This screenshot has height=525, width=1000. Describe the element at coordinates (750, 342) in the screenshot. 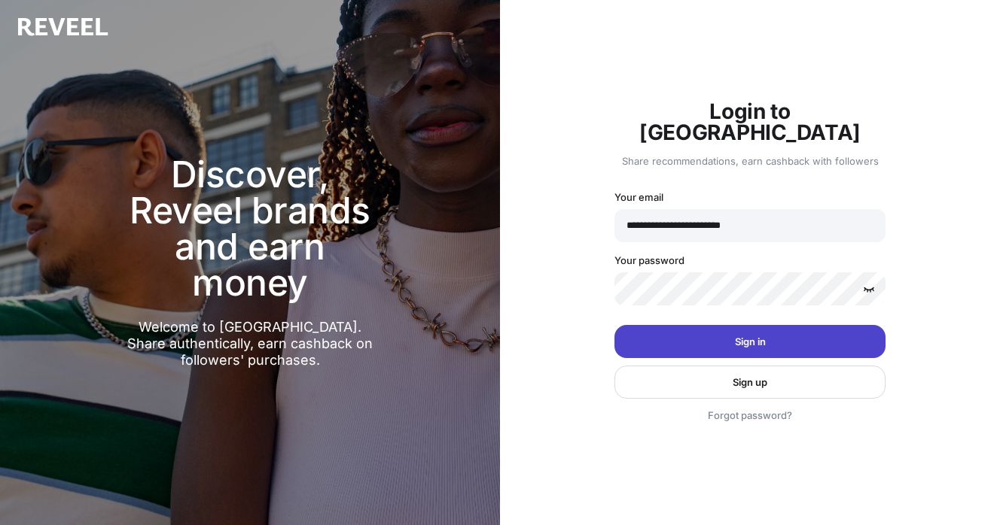

I see `button: Sign in` at that location.